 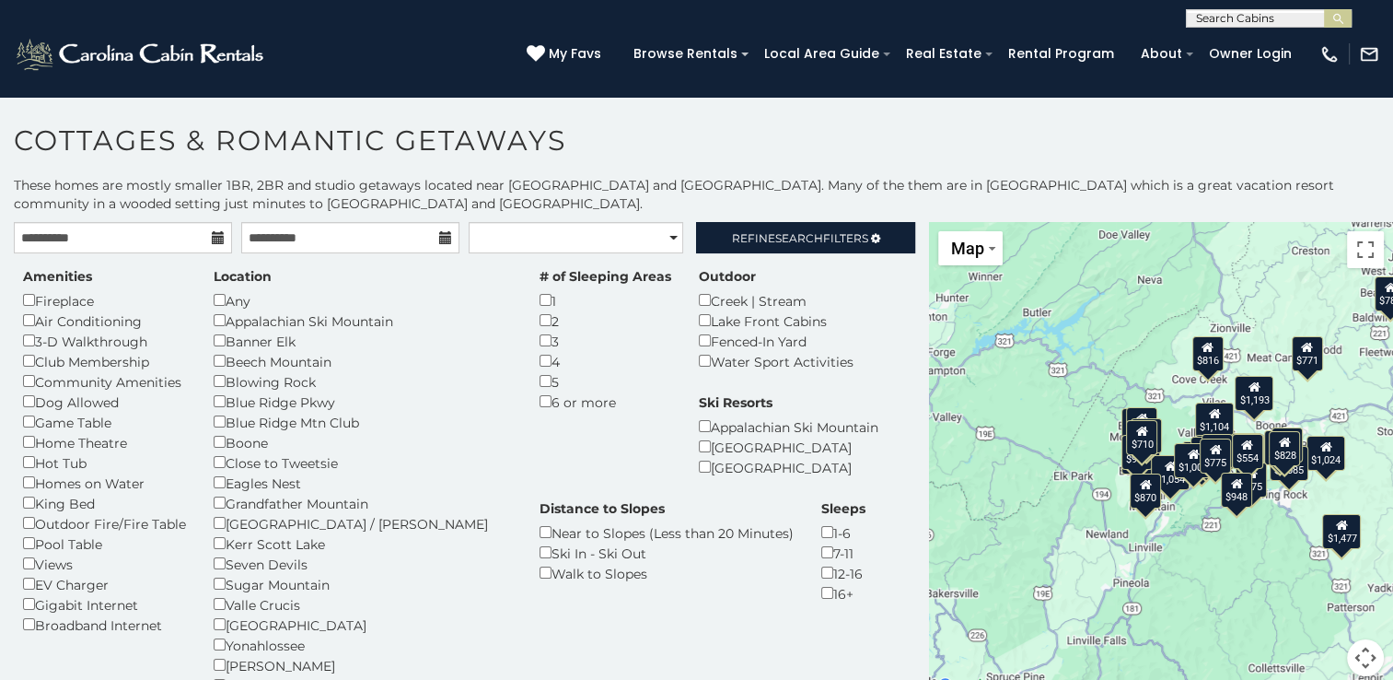 What do you see at coordinates (363, 503) in the screenshot?
I see `div: Grandfather Mountain` at bounding box center [363, 503].